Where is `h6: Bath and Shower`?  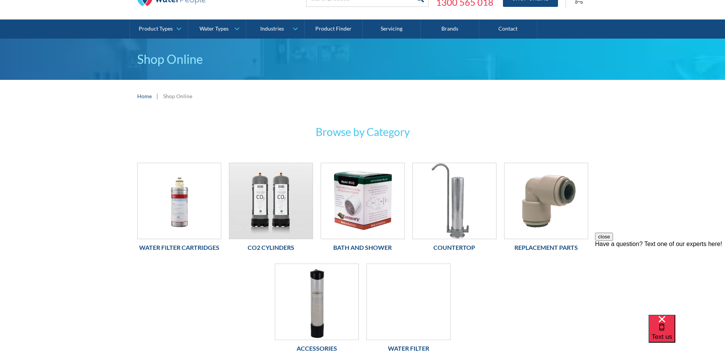 h6: Bath and Shower is located at coordinates (363, 248).